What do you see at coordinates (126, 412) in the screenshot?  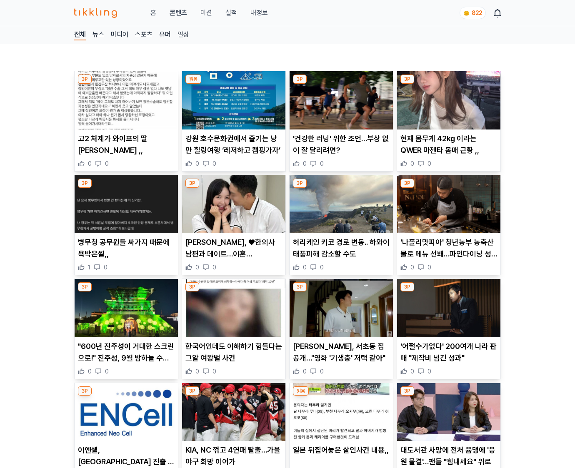 I see `img: 이엔셀, 일본 진출 가속화…신약개발 클러스터 첫 참가` at bounding box center [126, 412].